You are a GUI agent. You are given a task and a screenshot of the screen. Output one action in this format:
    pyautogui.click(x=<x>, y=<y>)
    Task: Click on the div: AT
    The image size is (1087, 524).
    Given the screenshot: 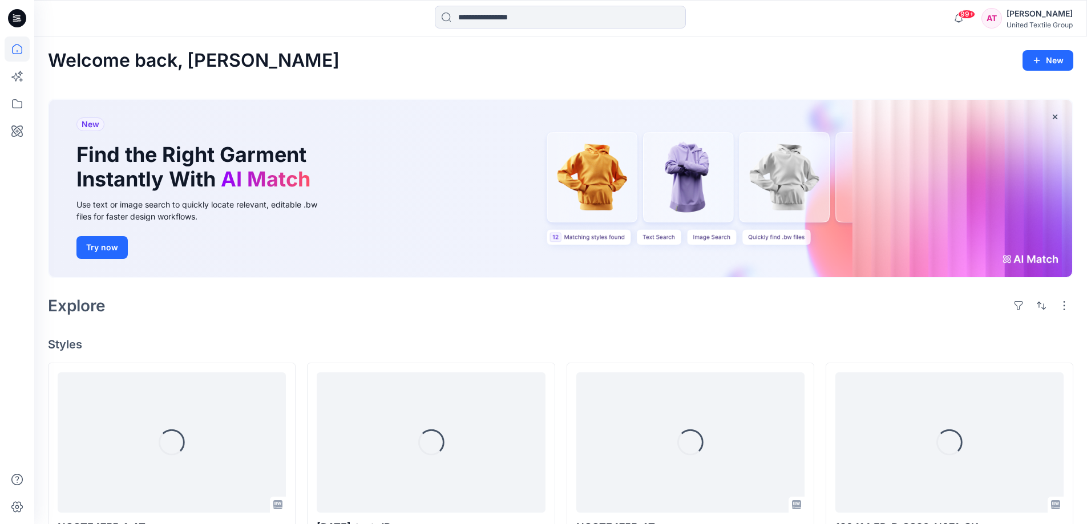 What is the action you would take?
    pyautogui.click(x=992, y=18)
    